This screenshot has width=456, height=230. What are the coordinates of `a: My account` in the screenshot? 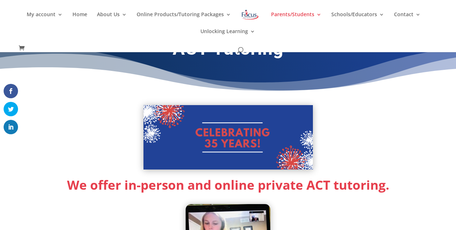 It's located at (45, 20).